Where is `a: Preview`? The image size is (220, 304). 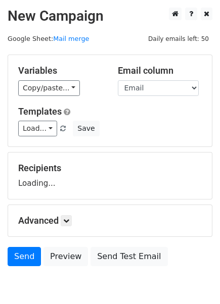 a: Preview is located at coordinates (66, 257).